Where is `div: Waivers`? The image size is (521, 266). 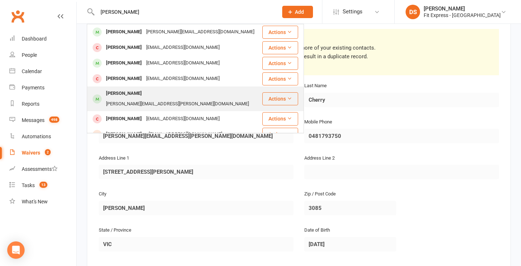
div: Waivers is located at coordinates (31, 153).